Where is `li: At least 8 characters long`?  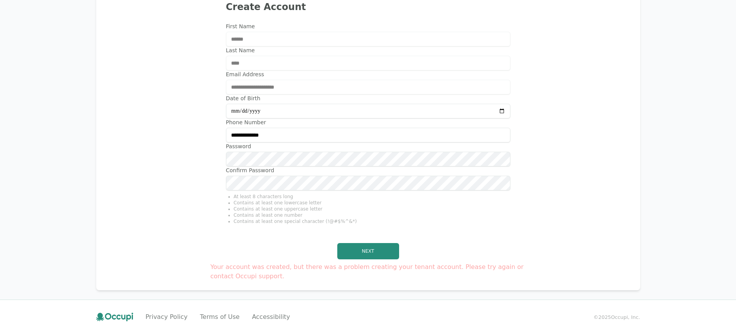 li: At least 8 characters long is located at coordinates (372, 196).